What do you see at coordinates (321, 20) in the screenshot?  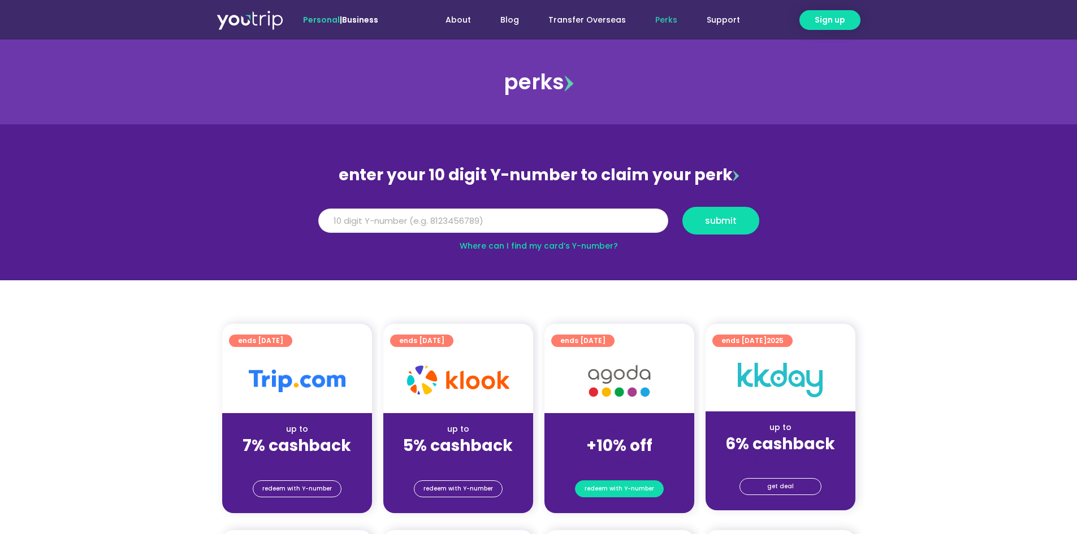 I see `span: Personal` at bounding box center [321, 20].